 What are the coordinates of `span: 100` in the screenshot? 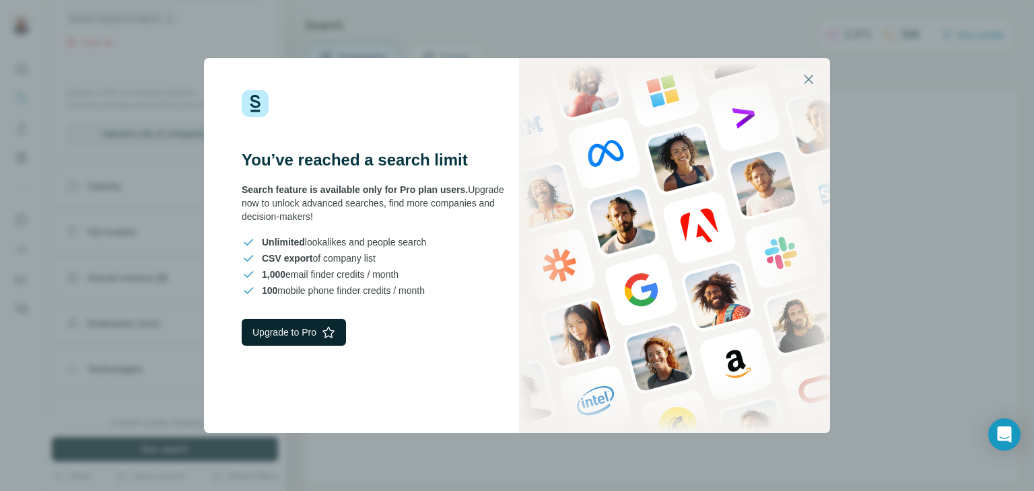 It's located at (269, 291).